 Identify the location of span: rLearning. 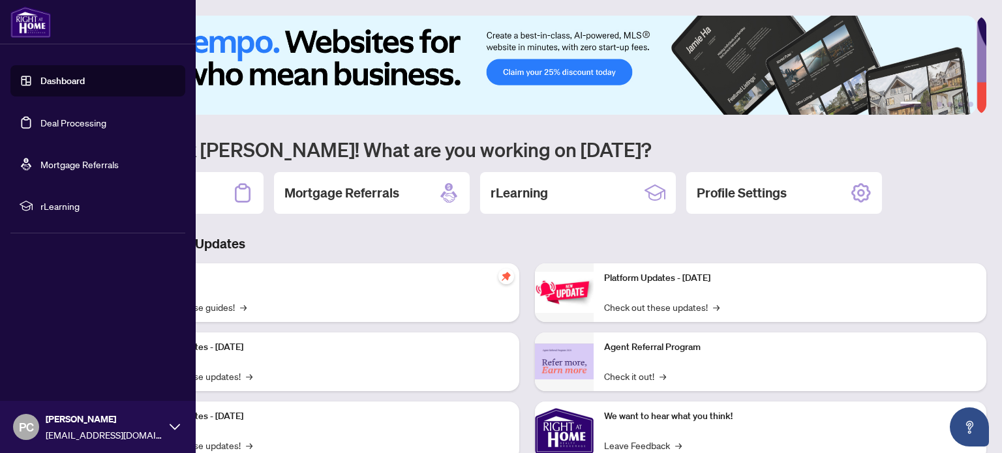
(108, 206).